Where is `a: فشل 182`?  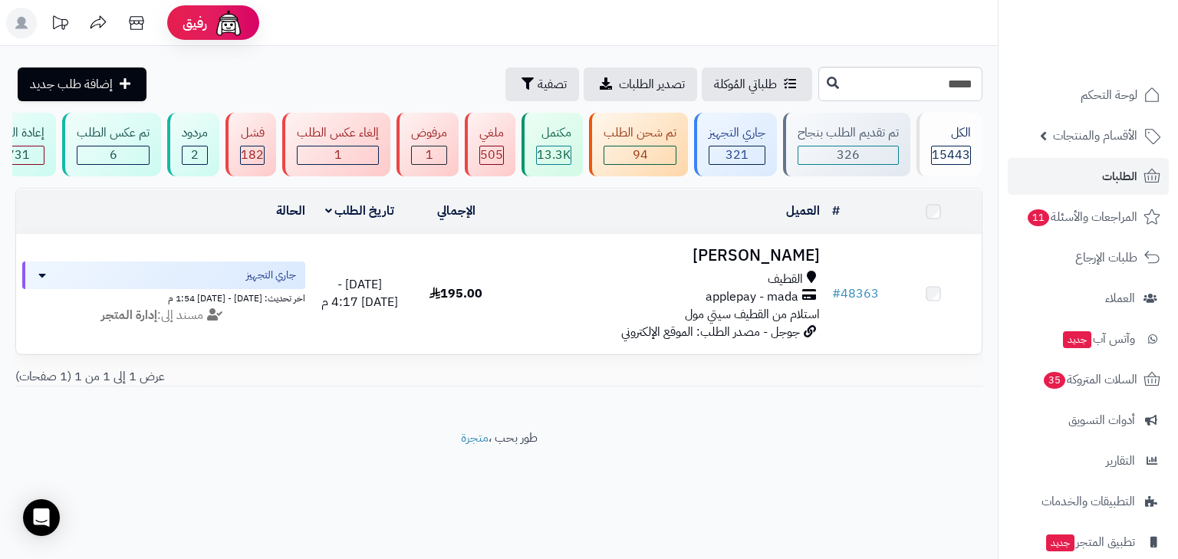
a: فشل 182 is located at coordinates (251, 144).